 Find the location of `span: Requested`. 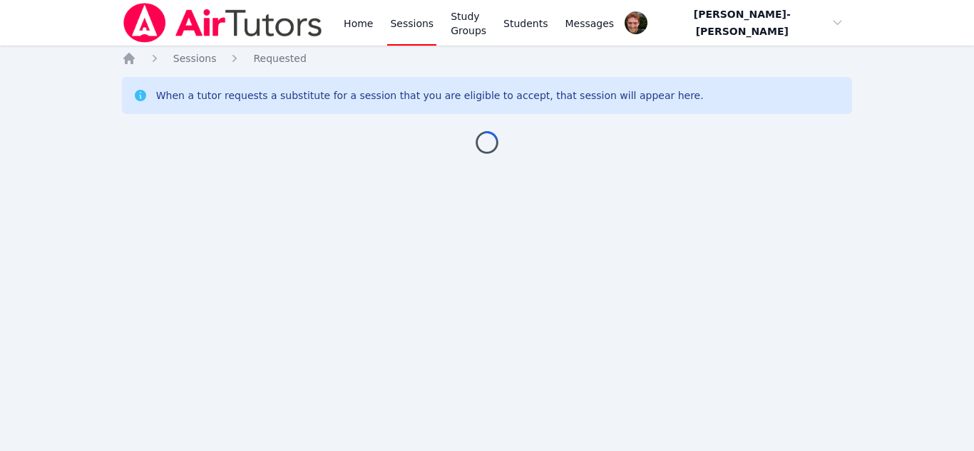

span: Requested is located at coordinates (279, 58).